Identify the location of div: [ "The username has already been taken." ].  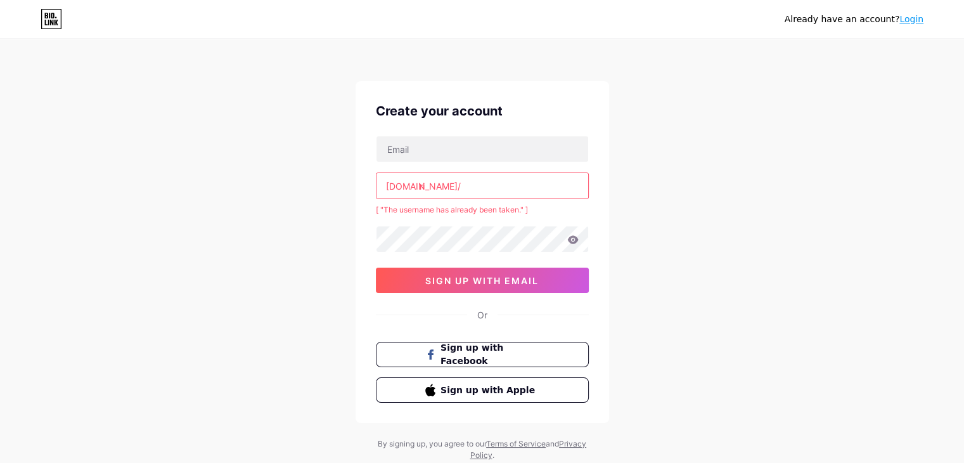
(482, 210).